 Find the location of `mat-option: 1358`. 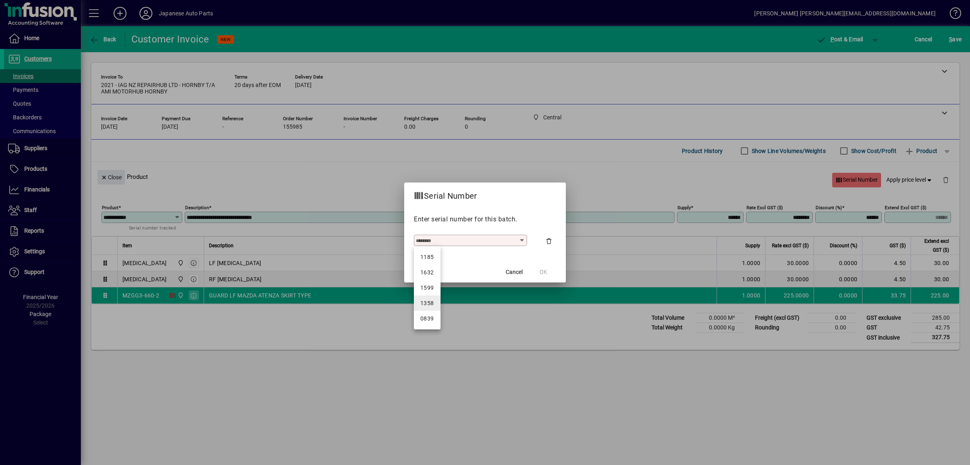

mat-option: 1358 is located at coordinates (427, 303).